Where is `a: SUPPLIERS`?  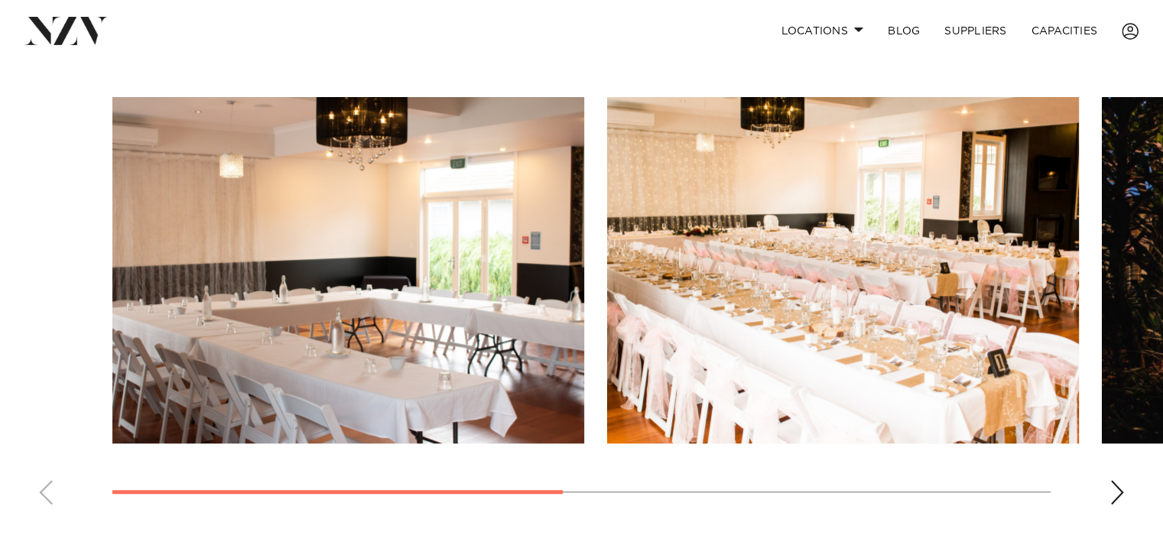 a: SUPPLIERS is located at coordinates (975, 31).